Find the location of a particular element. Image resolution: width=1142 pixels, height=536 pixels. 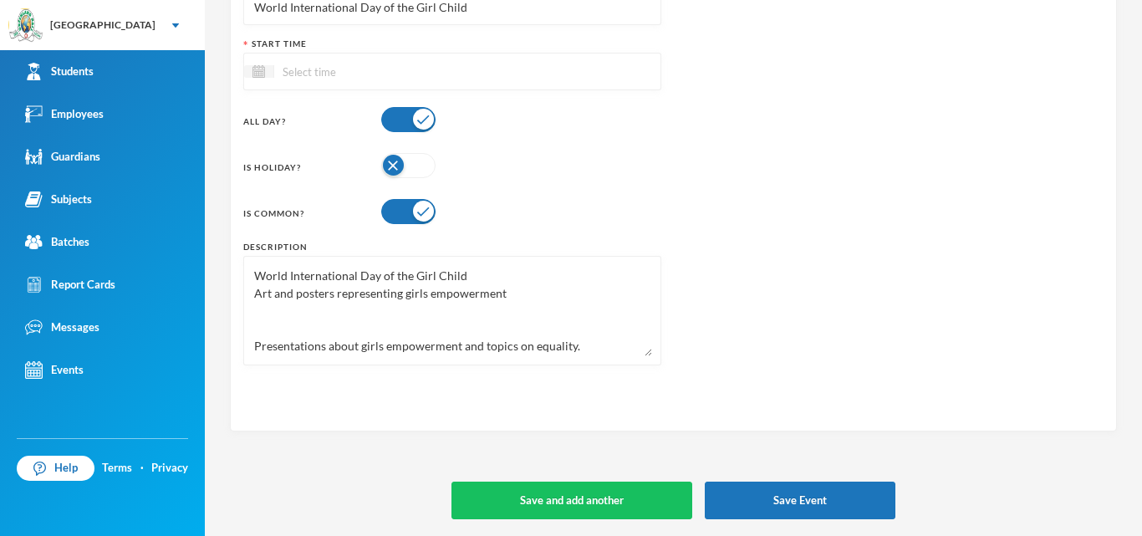

div: Is Holiday? is located at coordinates (306, 171).